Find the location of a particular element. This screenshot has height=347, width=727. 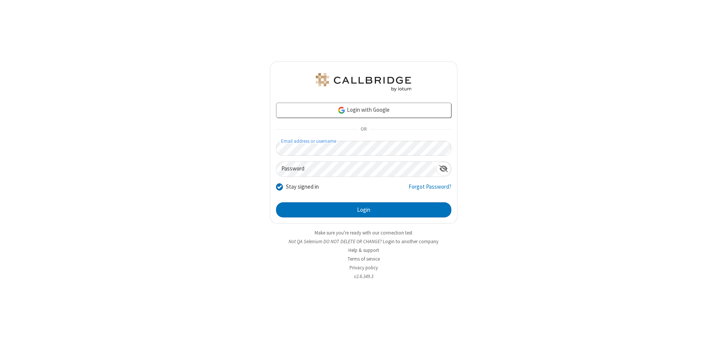

span: OR is located at coordinates (363, 129).